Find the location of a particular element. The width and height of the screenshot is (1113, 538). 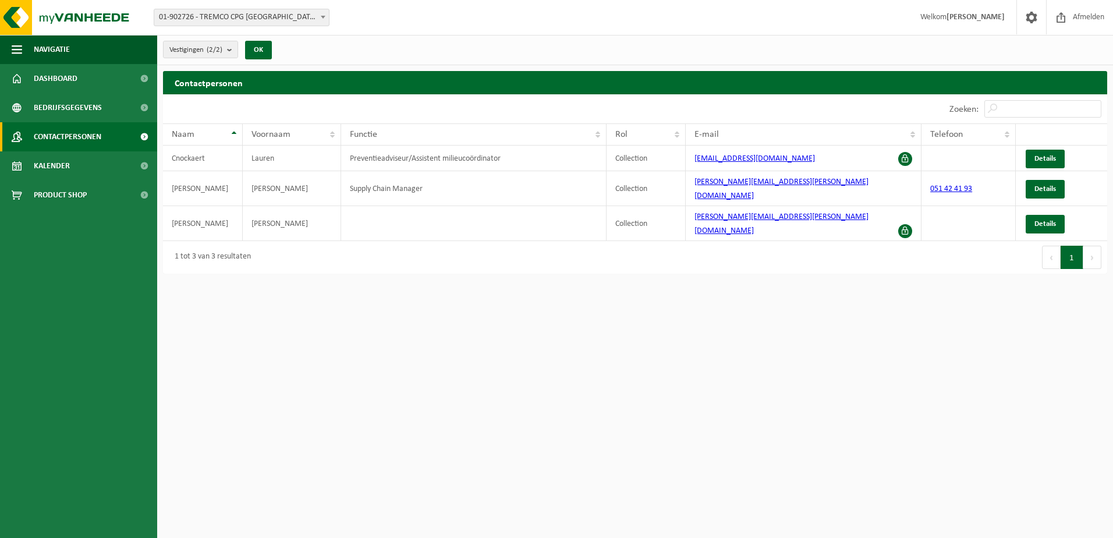

div: 1 tot 3 van 3 resultaten is located at coordinates (210, 257).